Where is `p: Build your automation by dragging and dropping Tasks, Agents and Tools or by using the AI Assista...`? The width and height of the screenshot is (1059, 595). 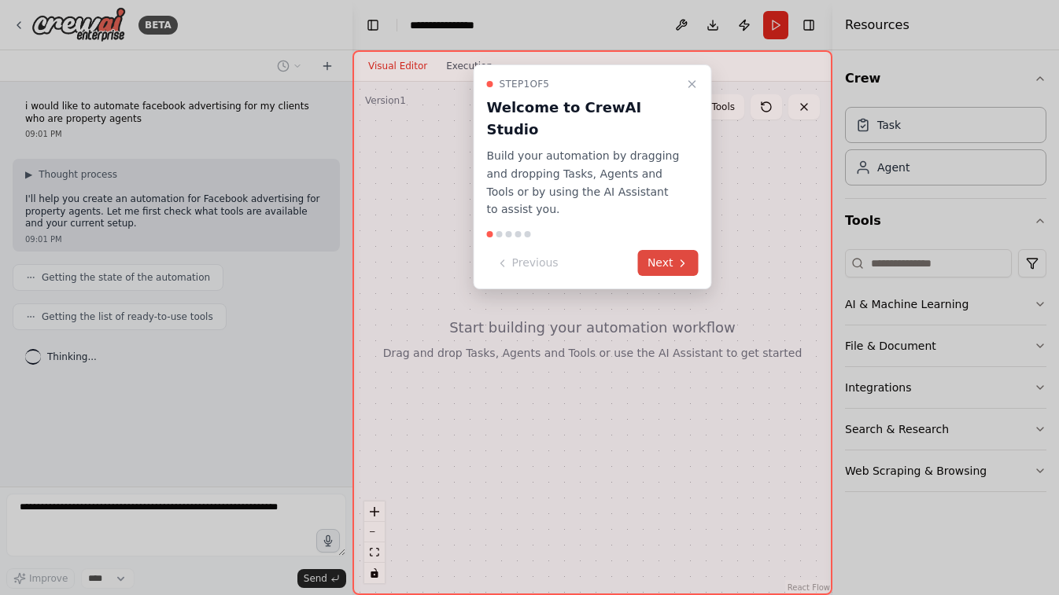
p: Build your automation by dragging and dropping Tasks, Agents and Tools or by using the AI Assista... is located at coordinates (583, 182).